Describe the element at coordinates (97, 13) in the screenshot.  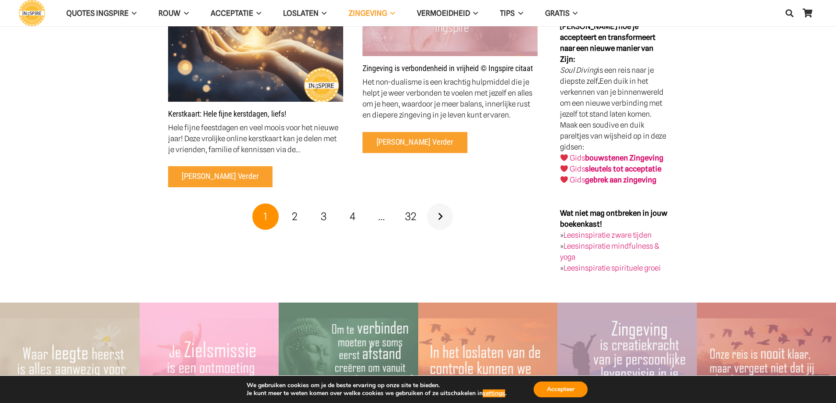
I see `span: QUOTES INGSPIRE` at that location.